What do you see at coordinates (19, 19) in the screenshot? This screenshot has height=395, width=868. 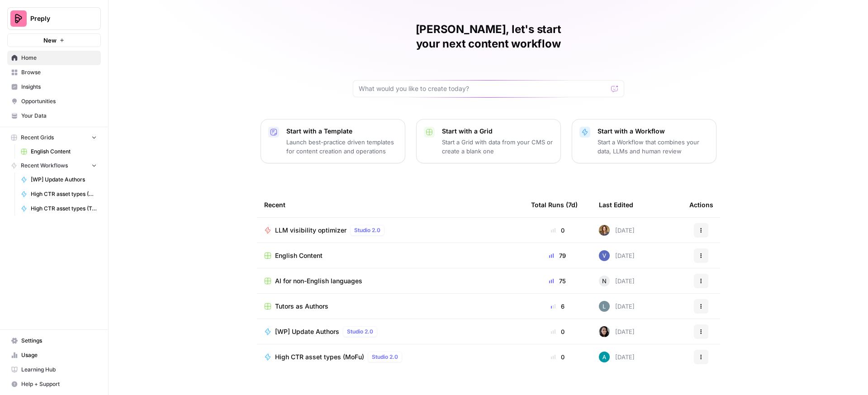 I see `img: Preply Logo` at bounding box center [19, 19].